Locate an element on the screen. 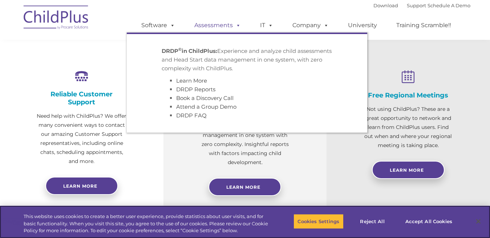  a: Book a Discovery Call is located at coordinates (205, 98).